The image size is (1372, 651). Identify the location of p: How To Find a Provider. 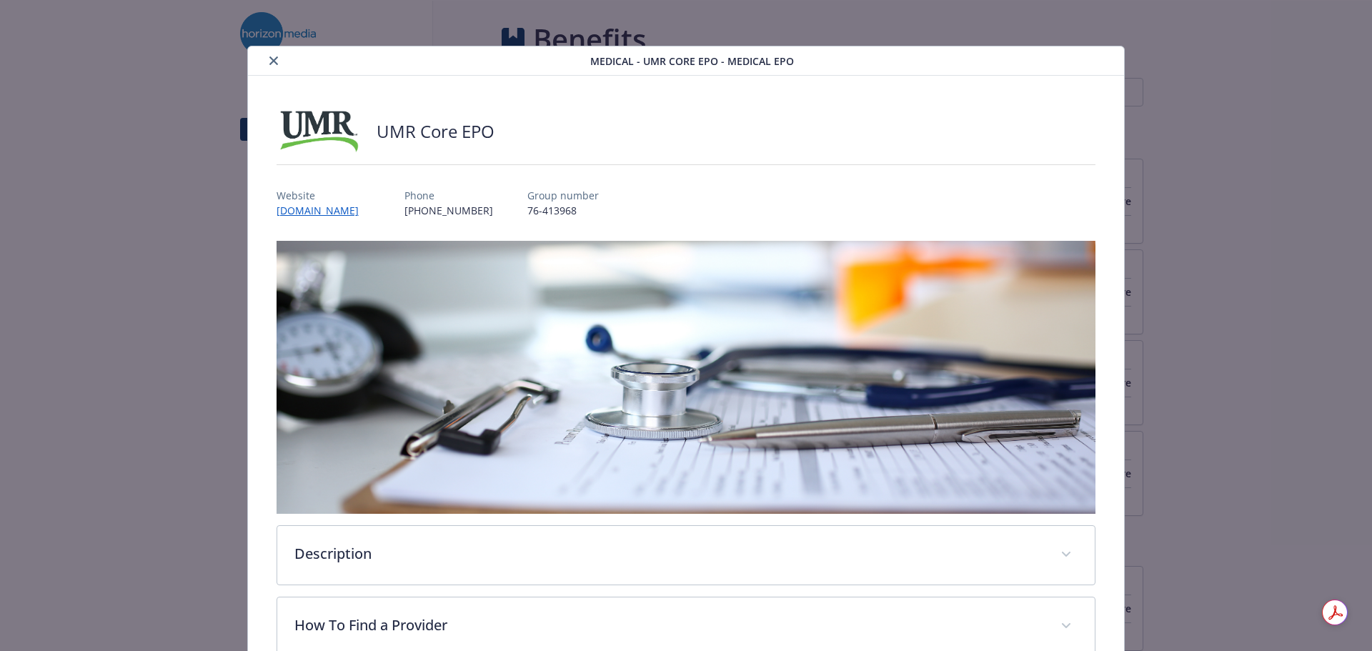
(669, 625).